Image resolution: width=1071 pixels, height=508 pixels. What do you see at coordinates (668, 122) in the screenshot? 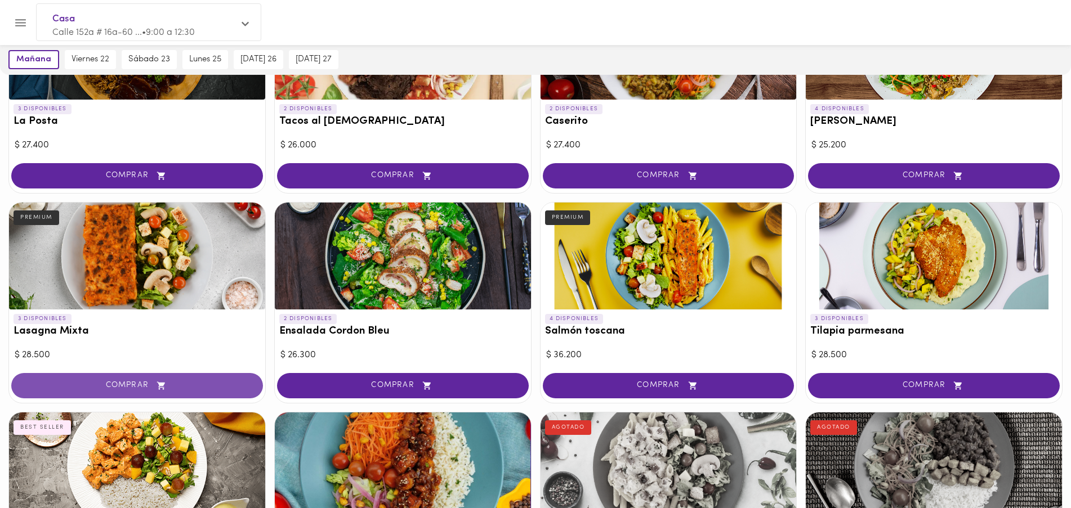
I see `h3: Caserito` at bounding box center [668, 122].